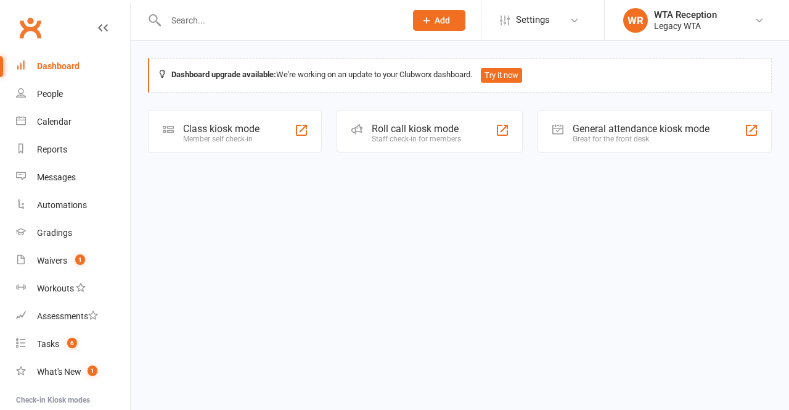 The image size is (789, 410). What do you see at coordinates (533, 20) in the screenshot?
I see `span: Settings` at bounding box center [533, 20].